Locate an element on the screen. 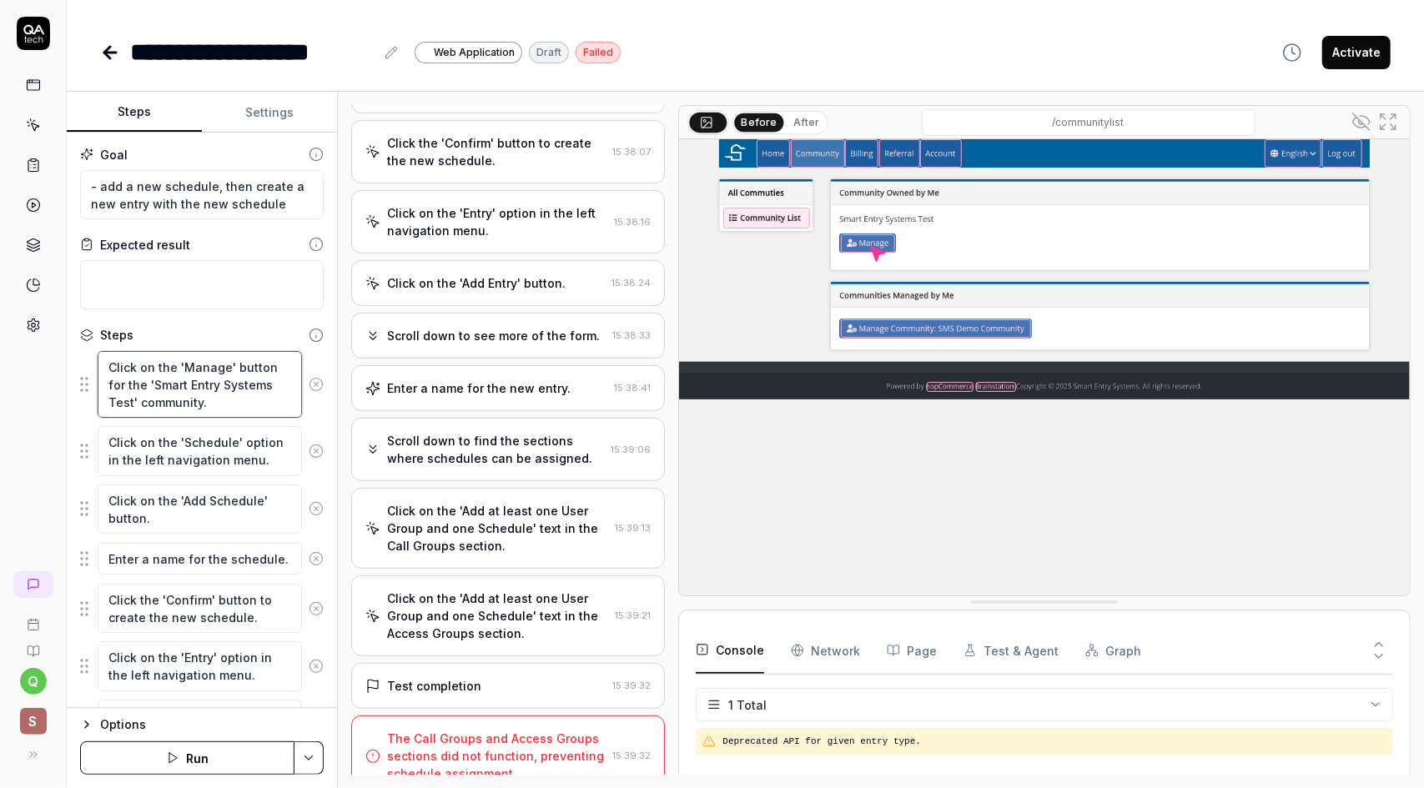 The width and height of the screenshot is (1424, 788). div: Goal is located at coordinates (113, 154).